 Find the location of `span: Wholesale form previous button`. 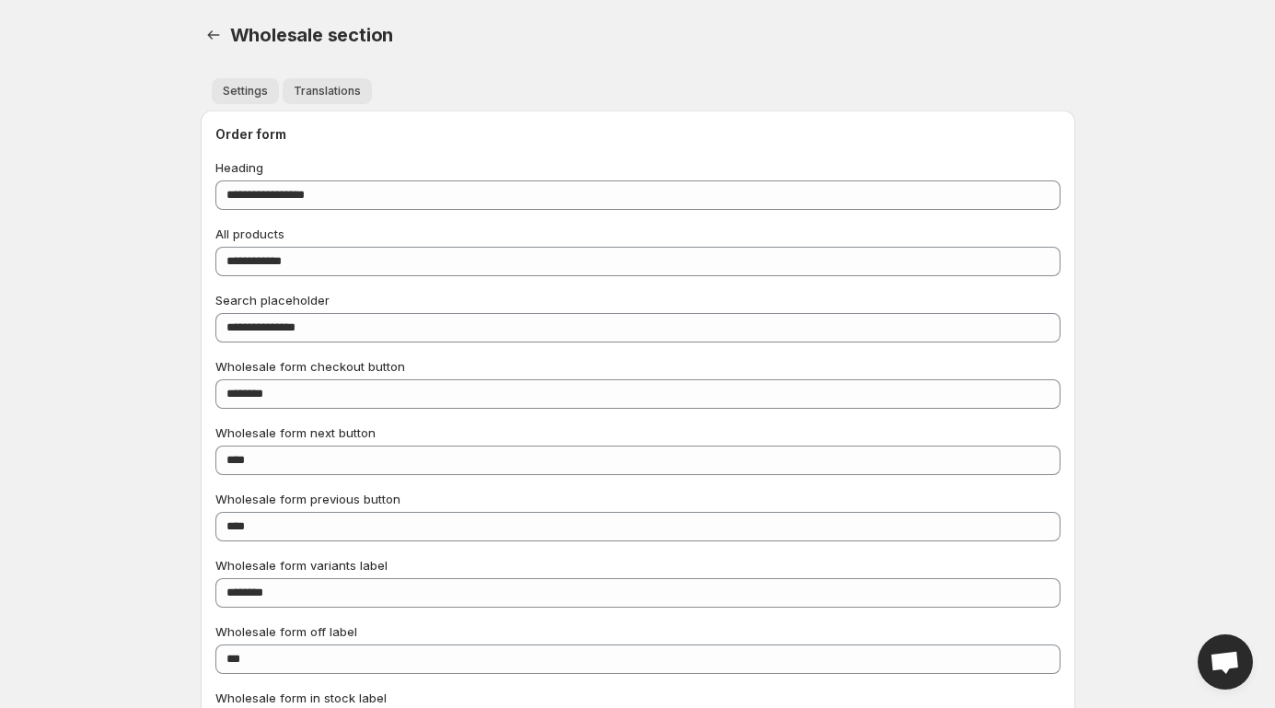

span: Wholesale form previous button is located at coordinates (307, 499).